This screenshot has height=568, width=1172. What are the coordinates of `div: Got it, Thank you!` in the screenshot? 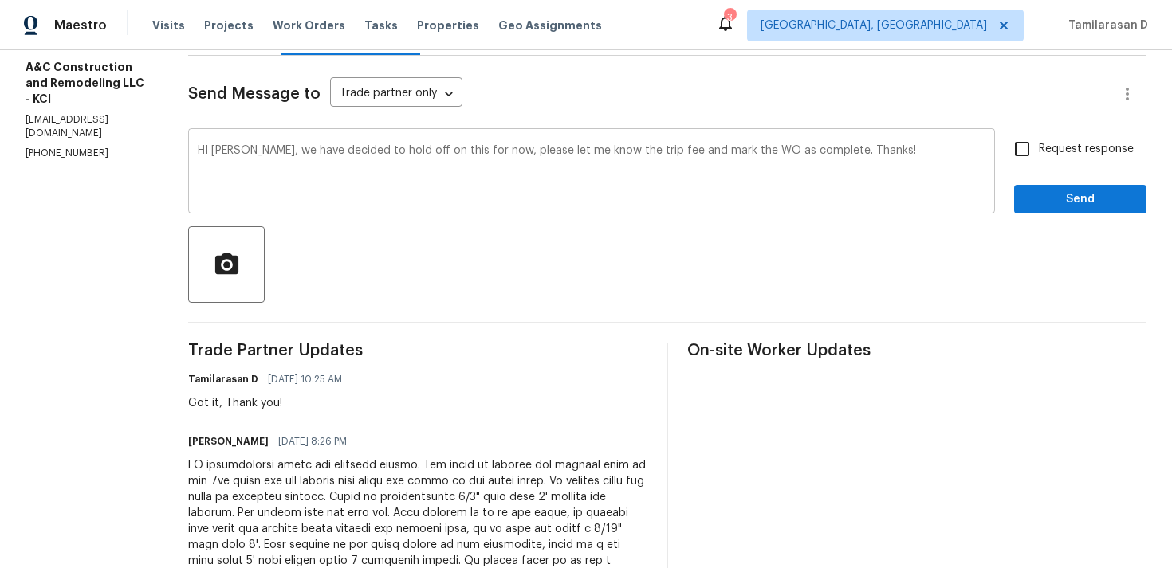 It's located at (269, 403).